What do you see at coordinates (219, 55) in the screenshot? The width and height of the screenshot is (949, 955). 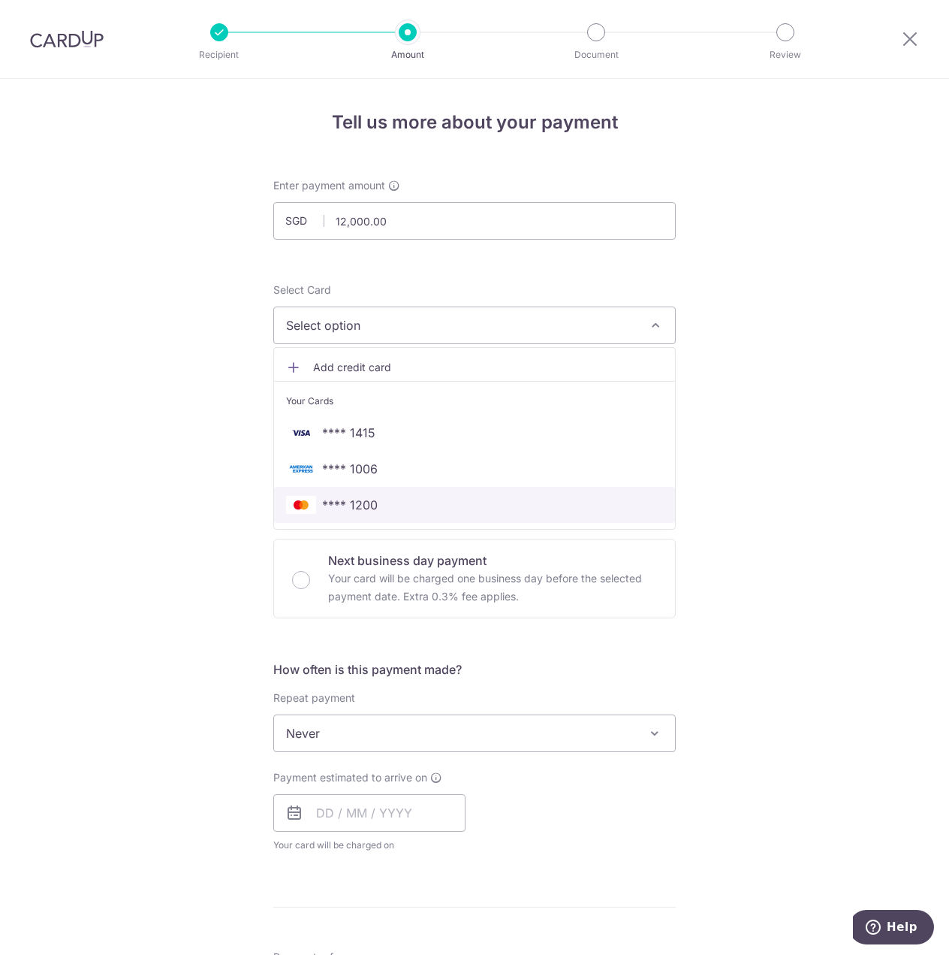 I see `p: Recipient` at bounding box center [219, 55].